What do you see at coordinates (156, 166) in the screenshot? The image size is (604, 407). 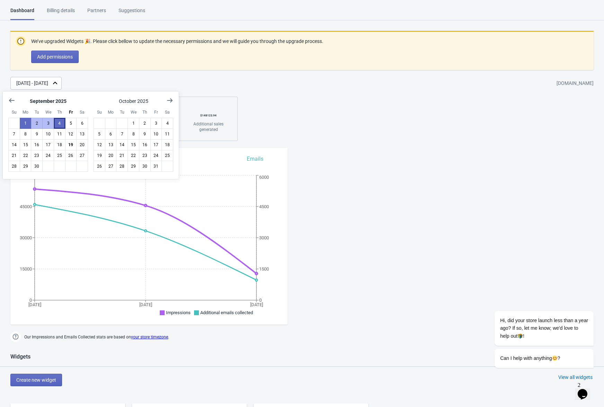 I see `button: October 31 2025` at bounding box center [156, 166].